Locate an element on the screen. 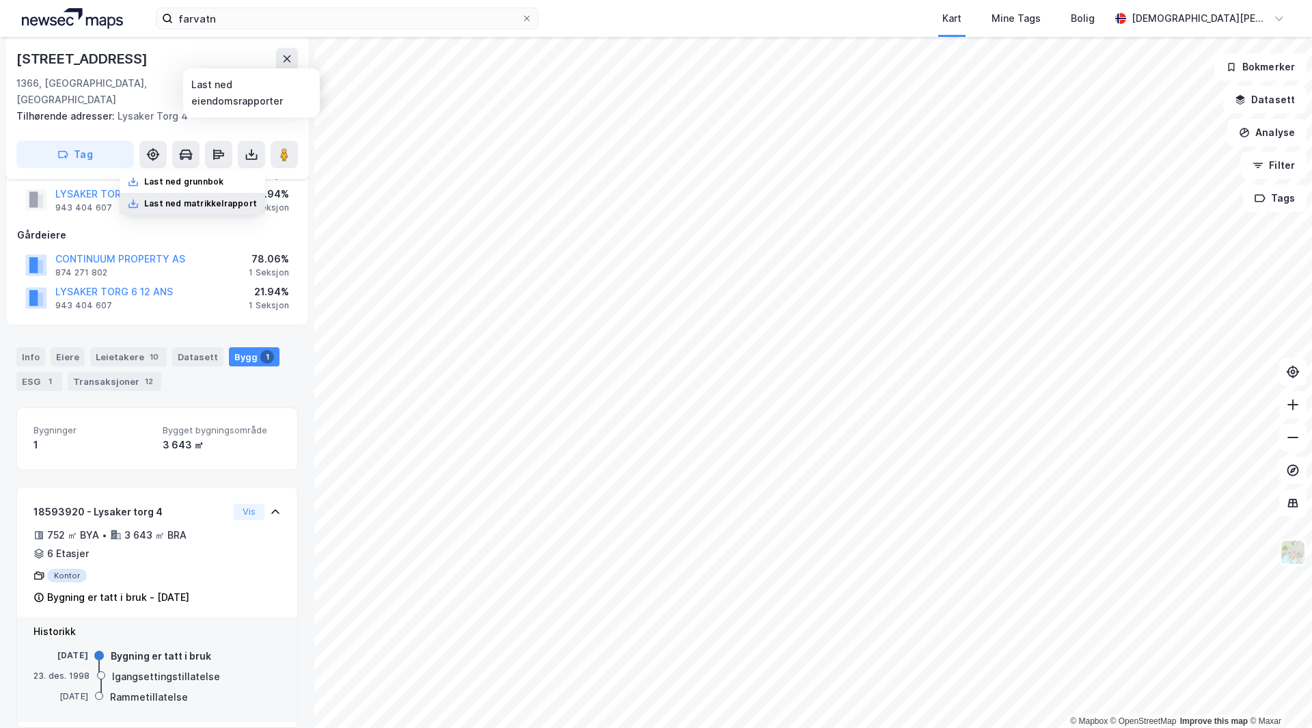 The width and height of the screenshot is (1312, 728). button: Tags is located at coordinates (1275, 198).